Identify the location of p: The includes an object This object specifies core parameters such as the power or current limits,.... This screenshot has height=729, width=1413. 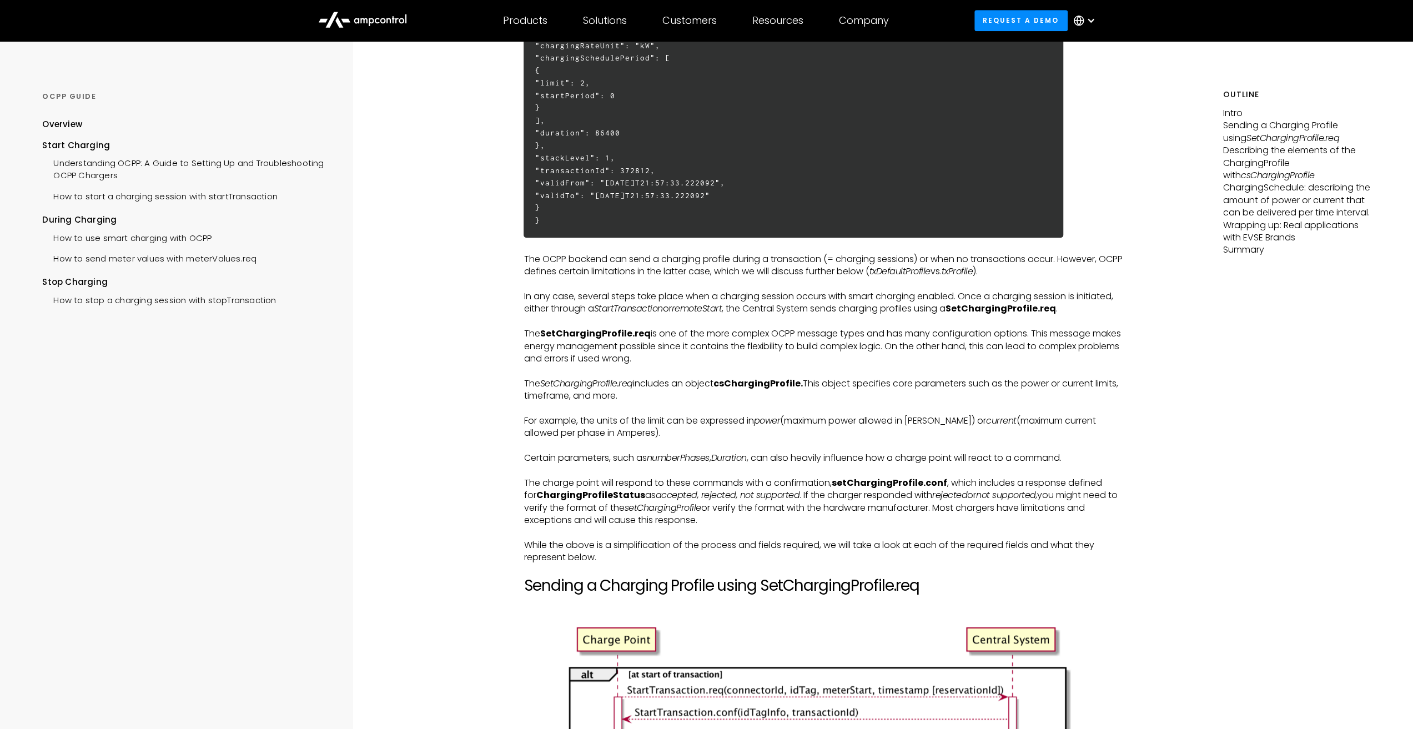
(823, 390).